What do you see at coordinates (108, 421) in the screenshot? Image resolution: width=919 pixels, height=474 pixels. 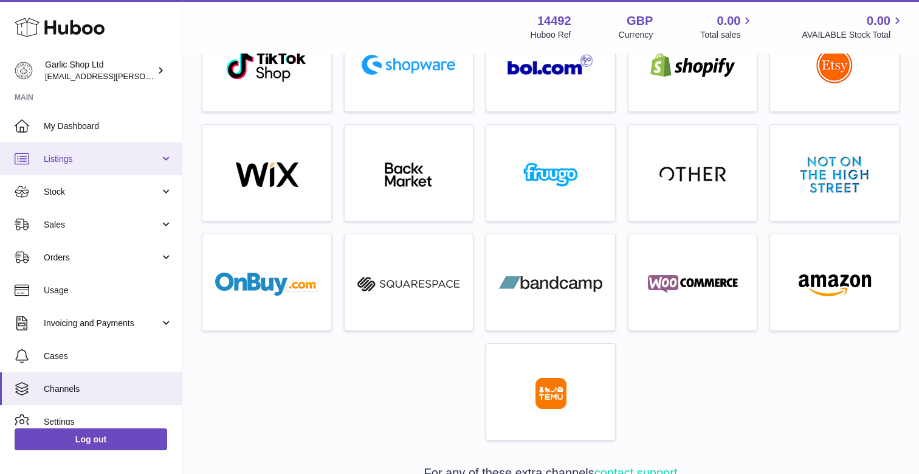 I see `span: Settings` at bounding box center [108, 421].